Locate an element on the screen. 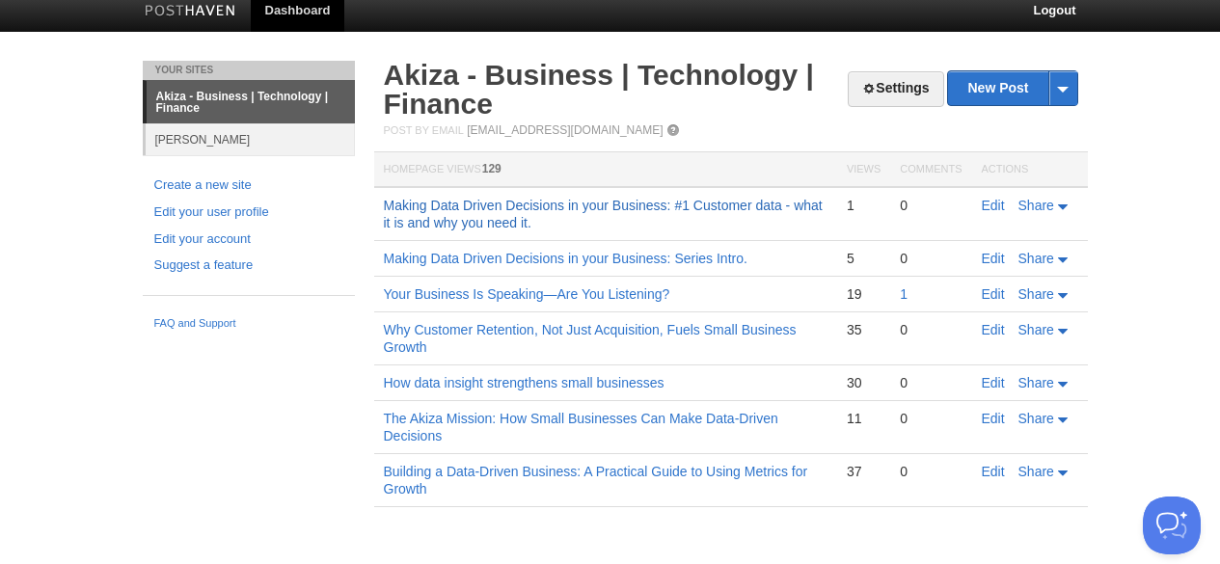  a: FAQ and Support is located at coordinates (249, 324).